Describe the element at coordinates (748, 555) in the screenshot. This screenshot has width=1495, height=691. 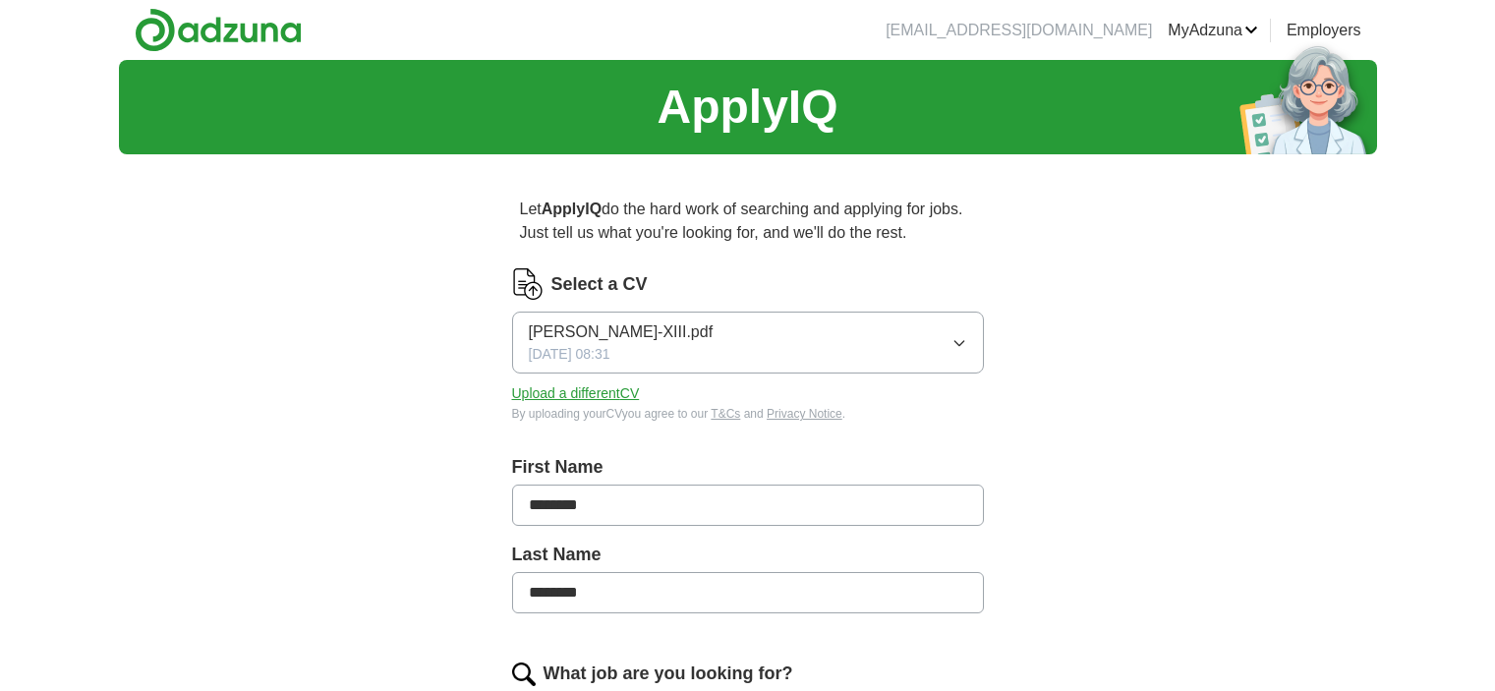
I see `label: Last Name` at that location.